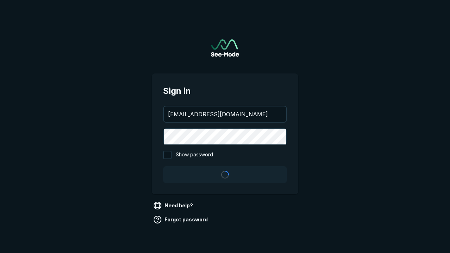 This screenshot has width=450, height=253. What do you see at coordinates (181, 220) in the screenshot?
I see `a: Forgot password` at bounding box center [181, 220].